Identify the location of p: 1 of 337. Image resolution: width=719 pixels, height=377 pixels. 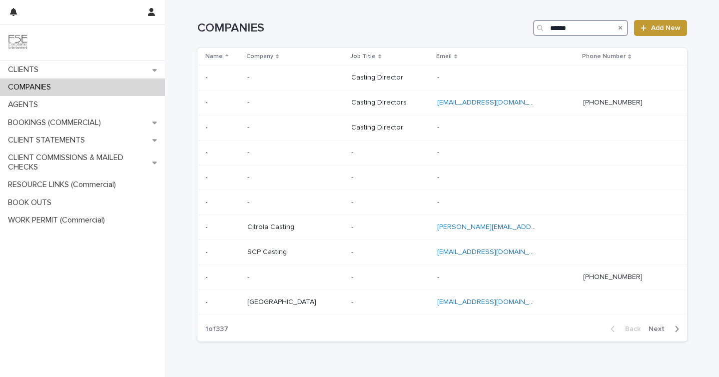
(217, 329).